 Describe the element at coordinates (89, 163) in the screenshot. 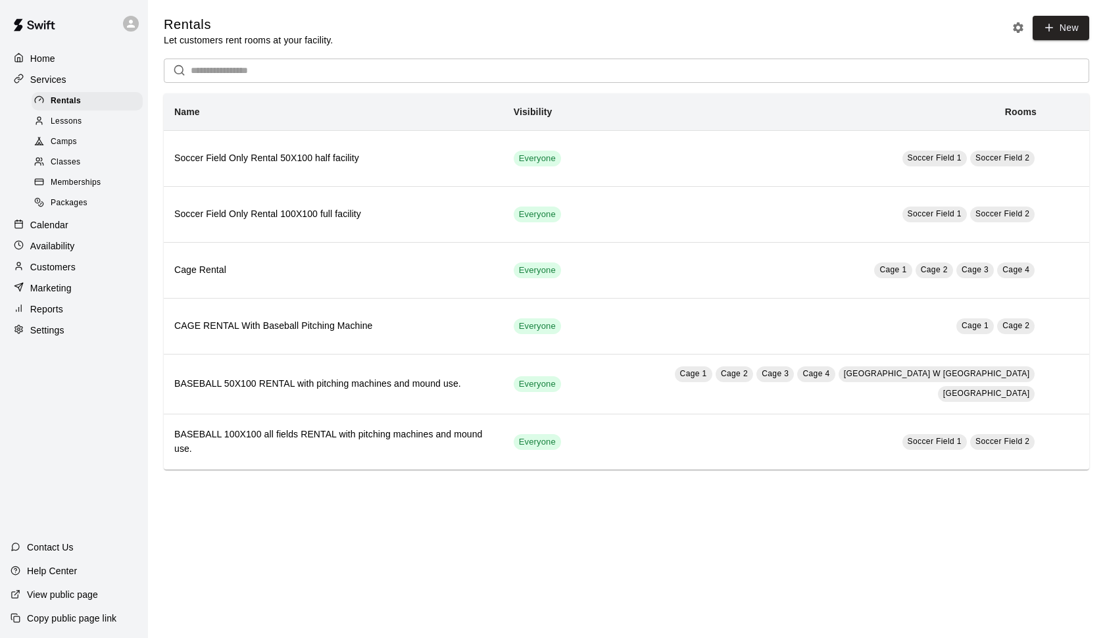

I see `a: Classes` at that location.